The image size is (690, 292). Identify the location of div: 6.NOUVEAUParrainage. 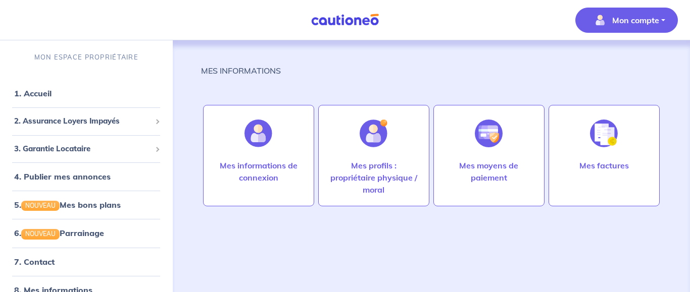
(86, 233).